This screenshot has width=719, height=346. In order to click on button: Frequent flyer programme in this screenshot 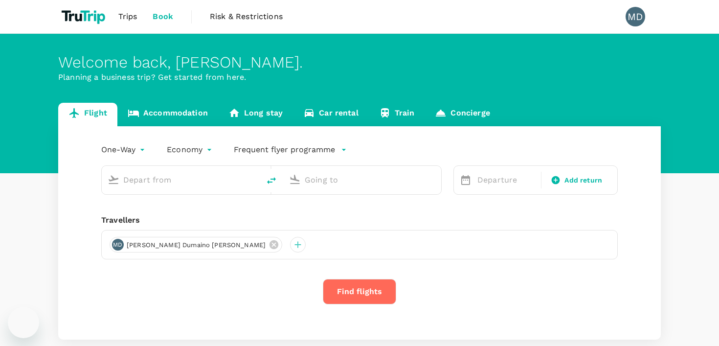, I will do `click(290, 150)`.